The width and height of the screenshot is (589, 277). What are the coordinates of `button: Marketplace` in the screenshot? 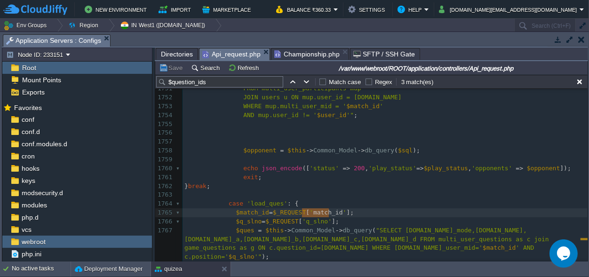 It's located at (228, 9).